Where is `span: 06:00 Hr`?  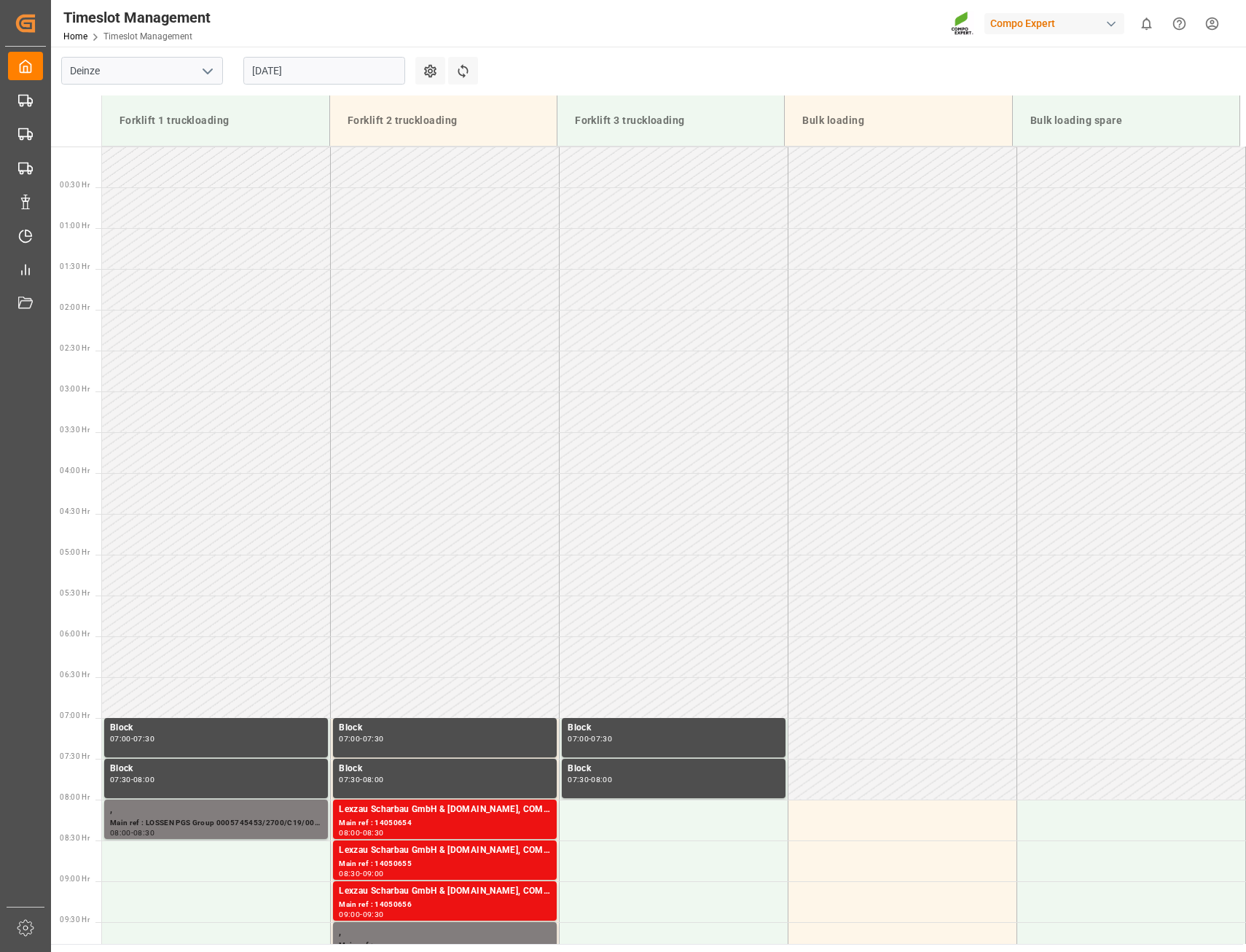
span: 06:00 Hr is located at coordinates (74, 633).